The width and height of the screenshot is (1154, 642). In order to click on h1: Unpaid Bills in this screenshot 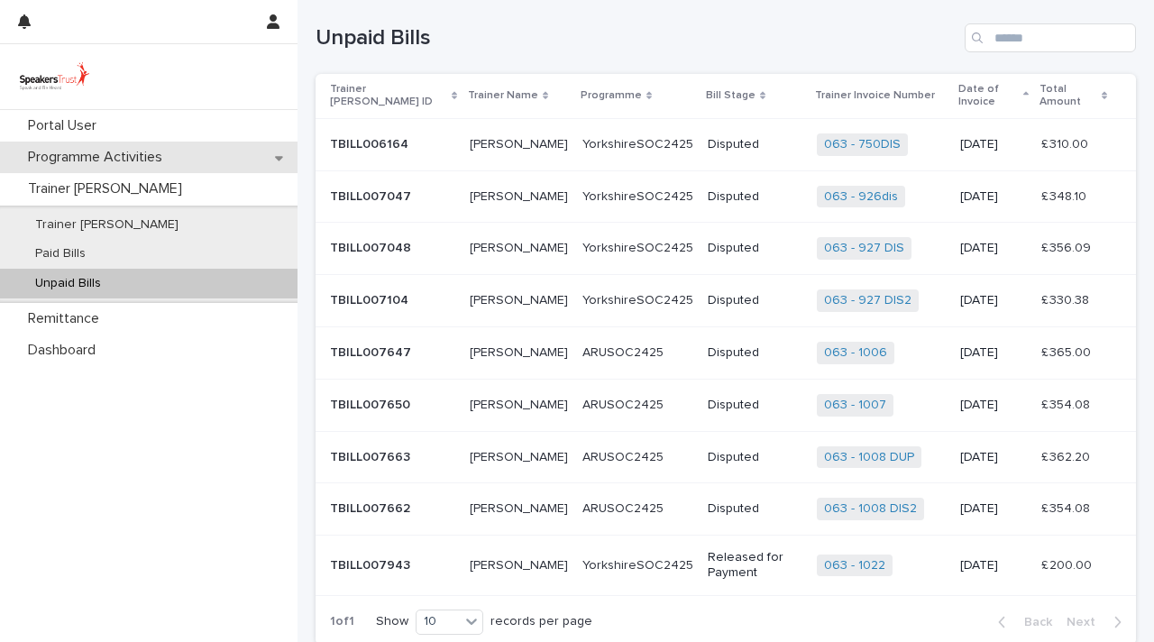, I will do `click(637, 38)`.